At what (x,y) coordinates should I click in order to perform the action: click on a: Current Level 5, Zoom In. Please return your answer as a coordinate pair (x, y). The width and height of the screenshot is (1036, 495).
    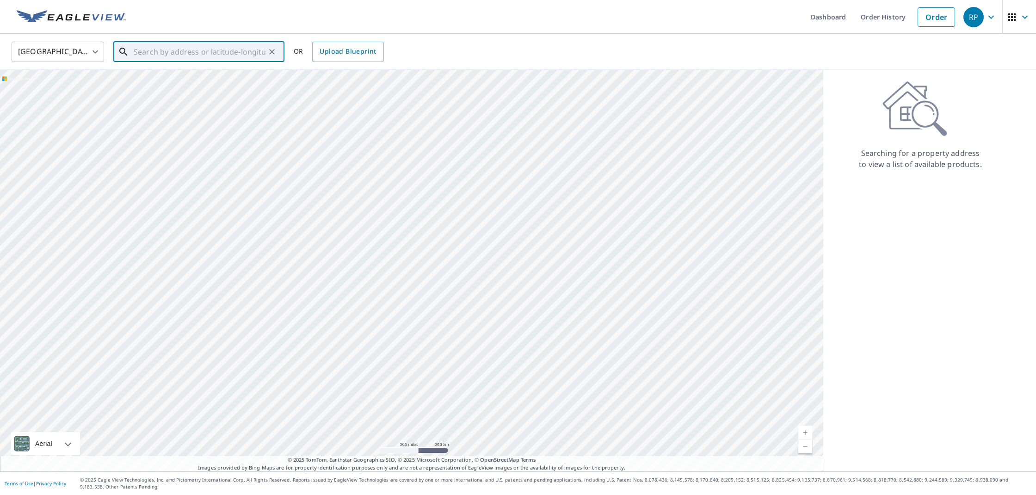
    Looking at the image, I should click on (805, 432).